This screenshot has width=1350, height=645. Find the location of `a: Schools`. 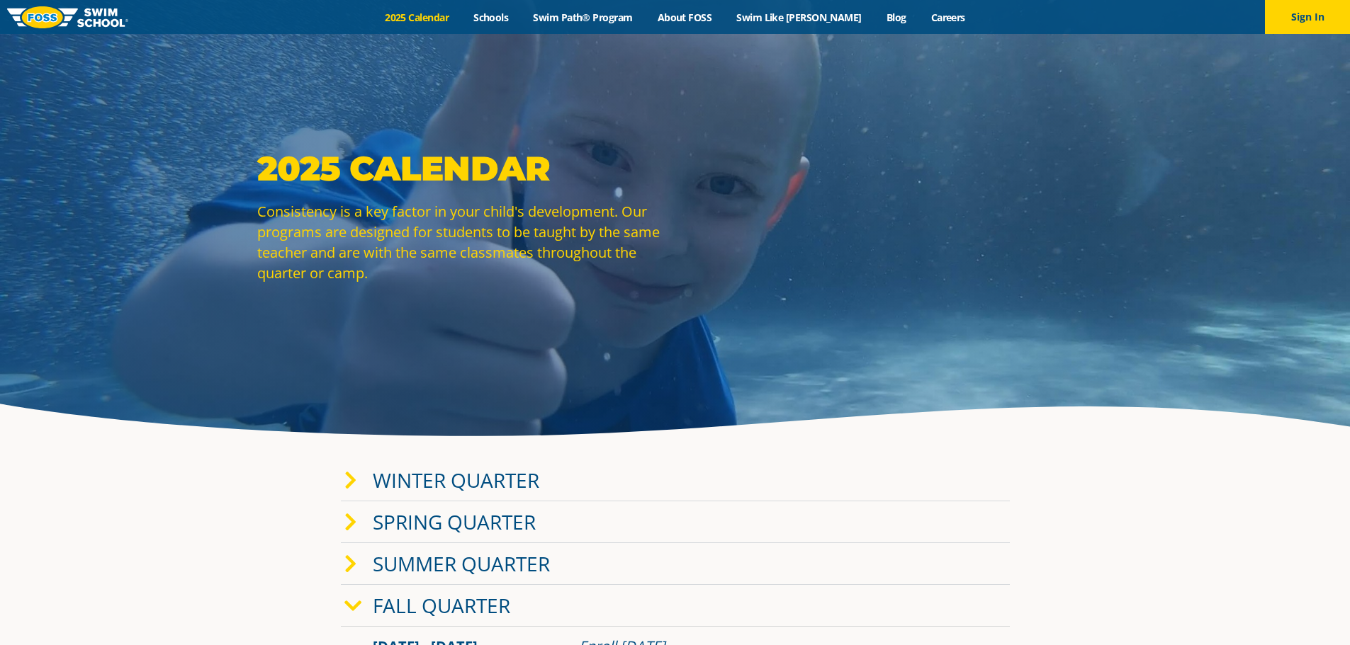

a: Schools is located at coordinates (491, 17).